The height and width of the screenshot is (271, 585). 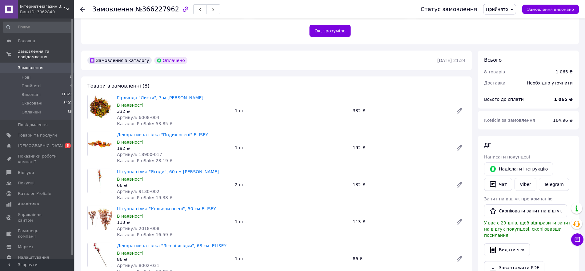 I want to click on div: Статус замовлення, so click(x=449, y=9).